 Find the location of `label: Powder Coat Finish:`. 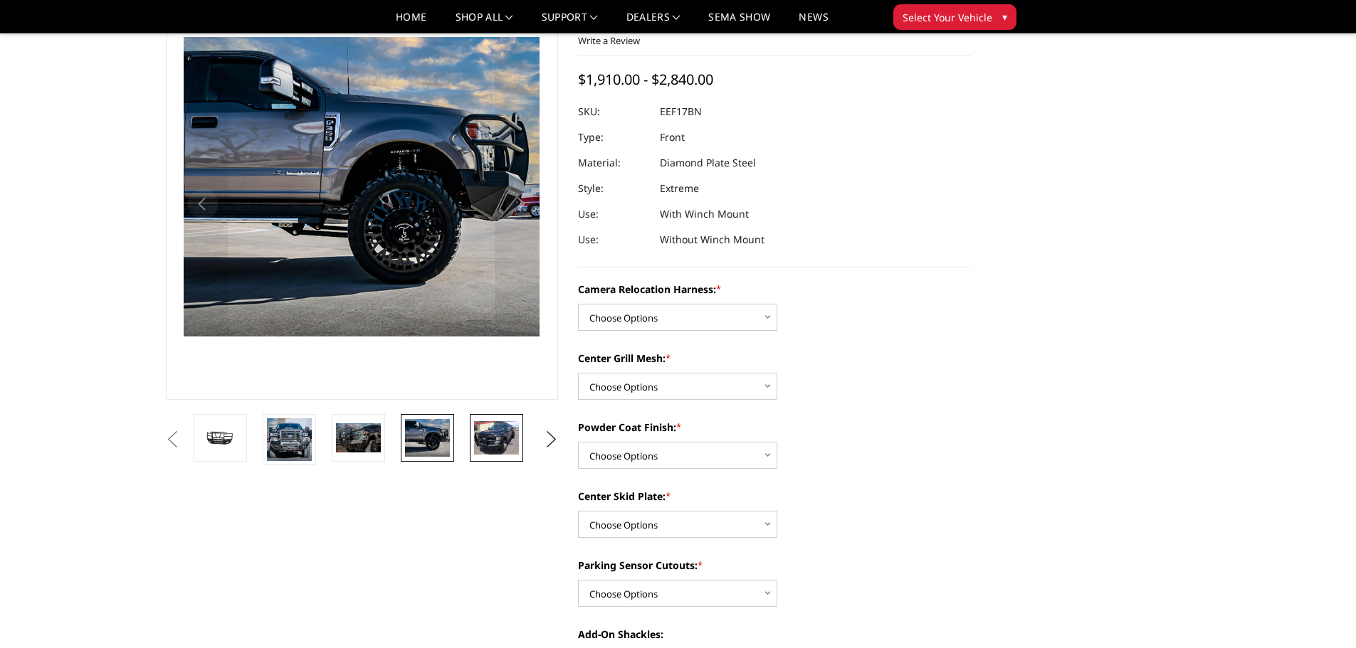

label: Powder Coat Finish: is located at coordinates (774, 427).